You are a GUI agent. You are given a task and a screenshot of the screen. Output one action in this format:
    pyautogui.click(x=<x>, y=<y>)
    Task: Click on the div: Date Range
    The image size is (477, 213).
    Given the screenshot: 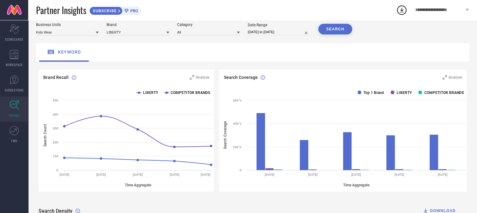 What is the action you would take?
    pyautogui.click(x=279, y=25)
    